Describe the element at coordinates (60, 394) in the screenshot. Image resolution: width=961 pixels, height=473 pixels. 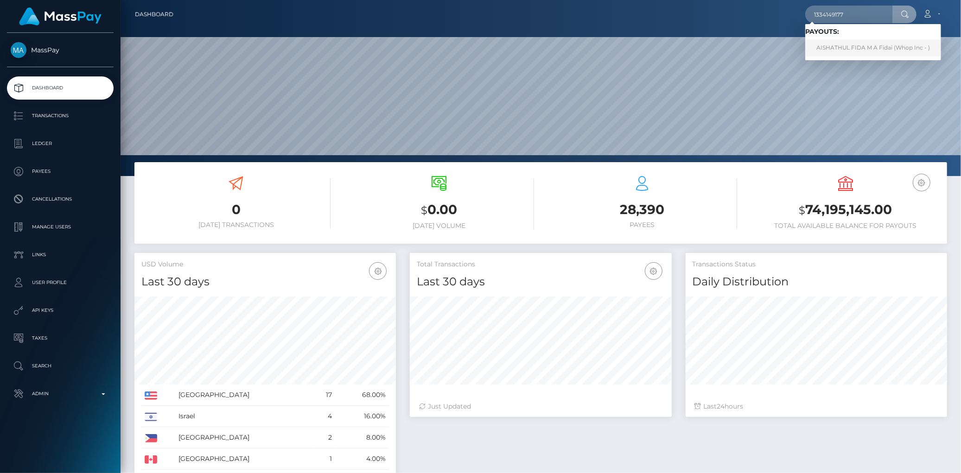
I see `a: Admin` at that location.